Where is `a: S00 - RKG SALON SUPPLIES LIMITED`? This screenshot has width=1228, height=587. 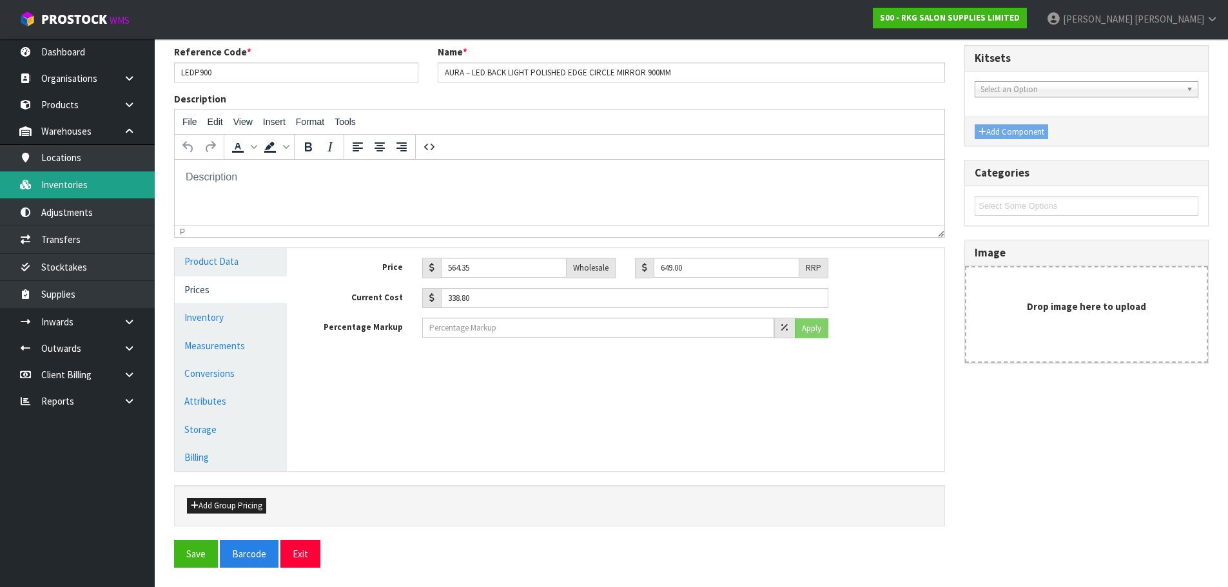 a: S00 - RKG SALON SUPPLIES LIMITED is located at coordinates (950, 18).